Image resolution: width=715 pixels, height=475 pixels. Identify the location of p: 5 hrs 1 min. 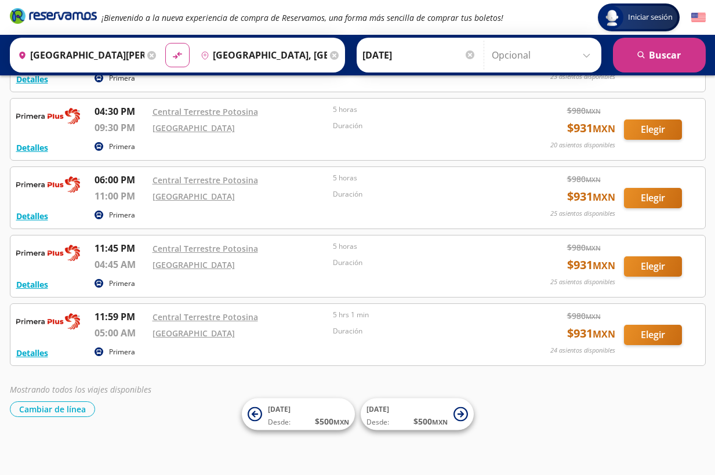
(420, 315).